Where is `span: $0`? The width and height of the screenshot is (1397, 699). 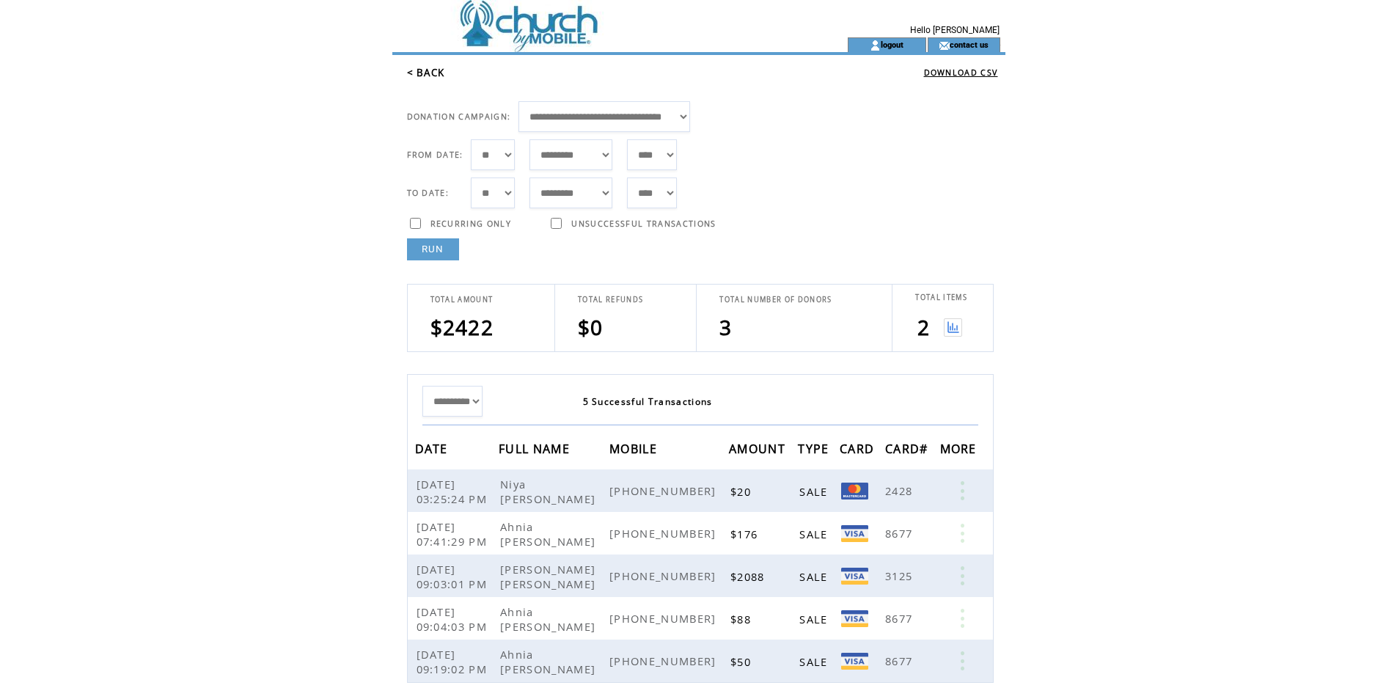
span: $0 is located at coordinates (590, 327).